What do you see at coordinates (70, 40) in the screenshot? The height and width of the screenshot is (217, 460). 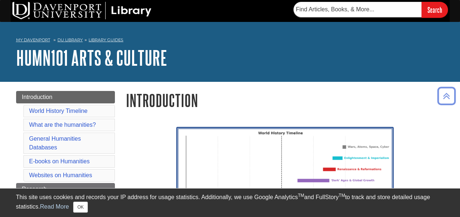 I see `a: DU Library` at bounding box center [70, 40].